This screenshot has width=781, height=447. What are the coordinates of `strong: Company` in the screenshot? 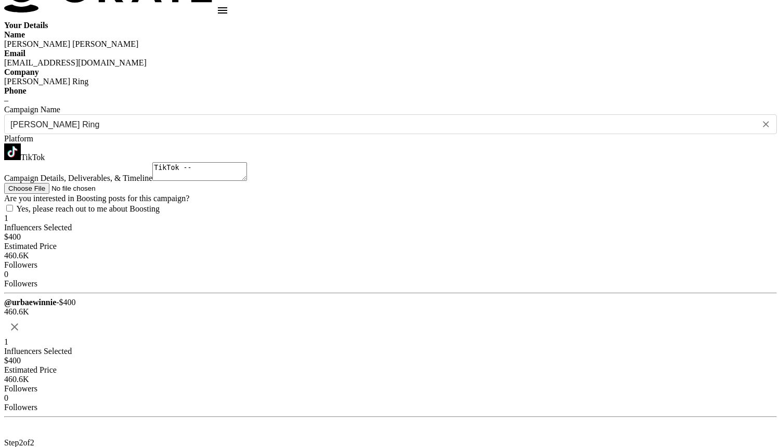 It's located at (21, 72).